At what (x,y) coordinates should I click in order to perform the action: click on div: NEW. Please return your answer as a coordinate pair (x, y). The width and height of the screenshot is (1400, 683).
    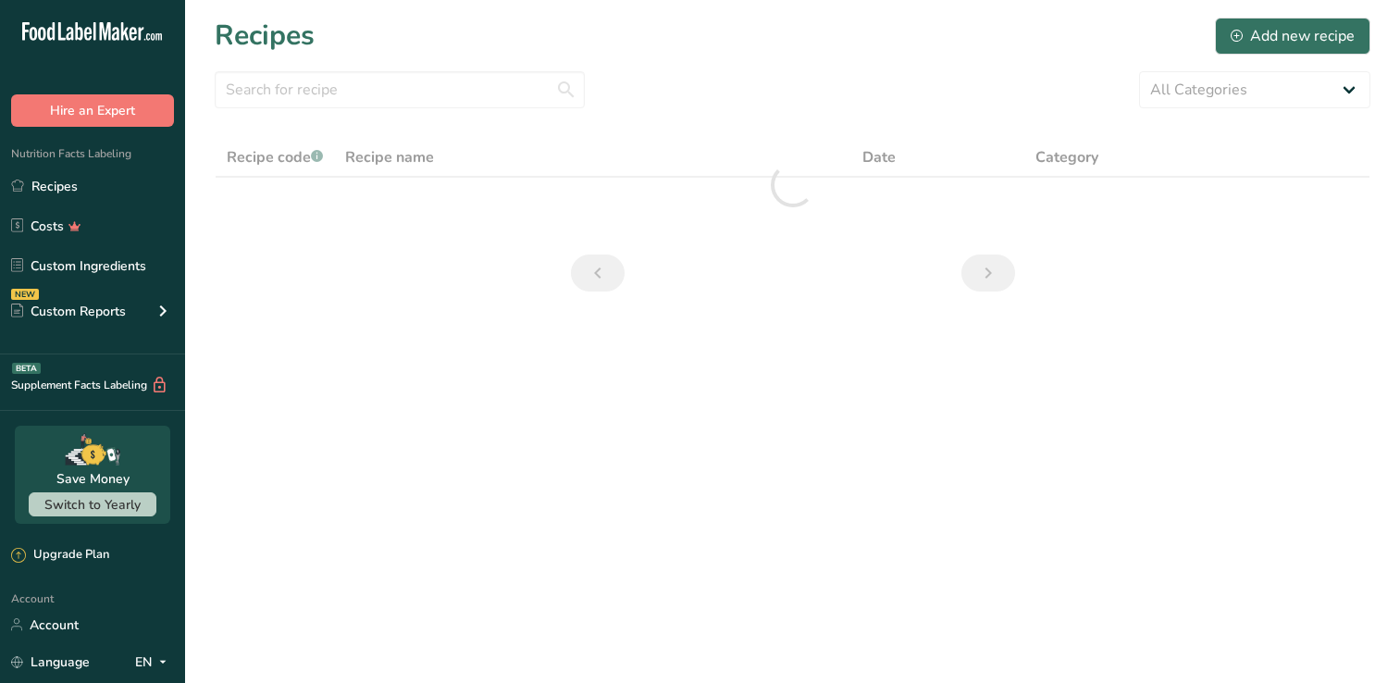
    Looking at the image, I should click on (25, 294).